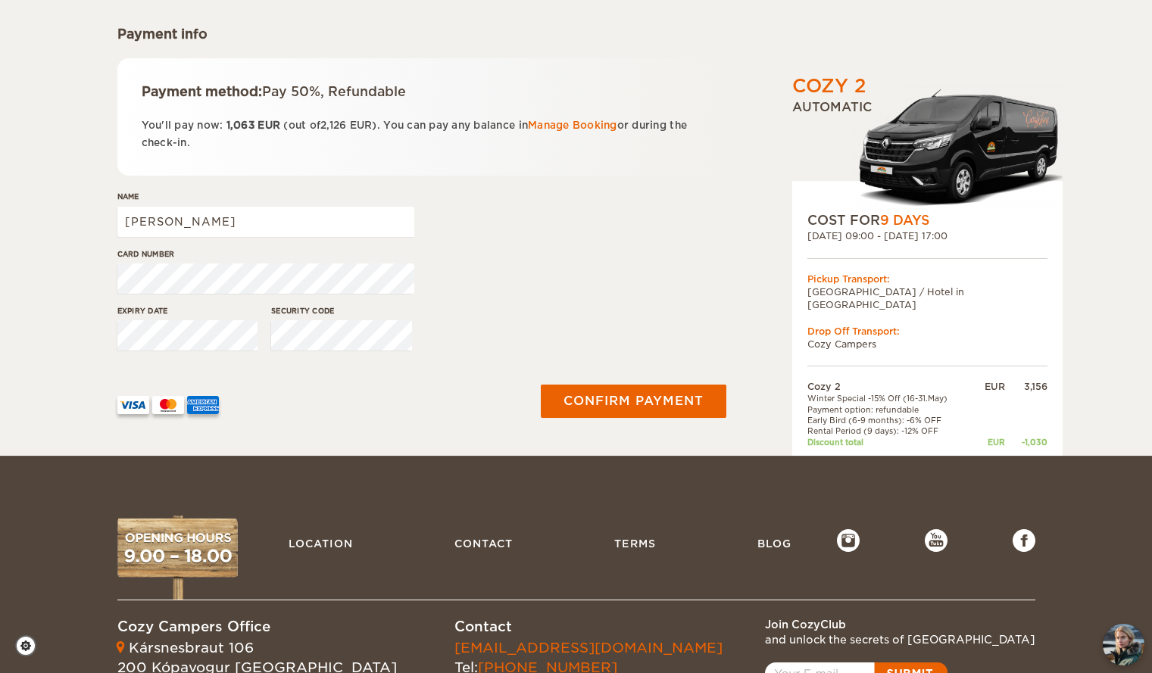 This screenshot has width=1152, height=673. Describe the element at coordinates (957, 148) in the screenshot. I see `img: Langur-m-c-logo-2.png` at that location.